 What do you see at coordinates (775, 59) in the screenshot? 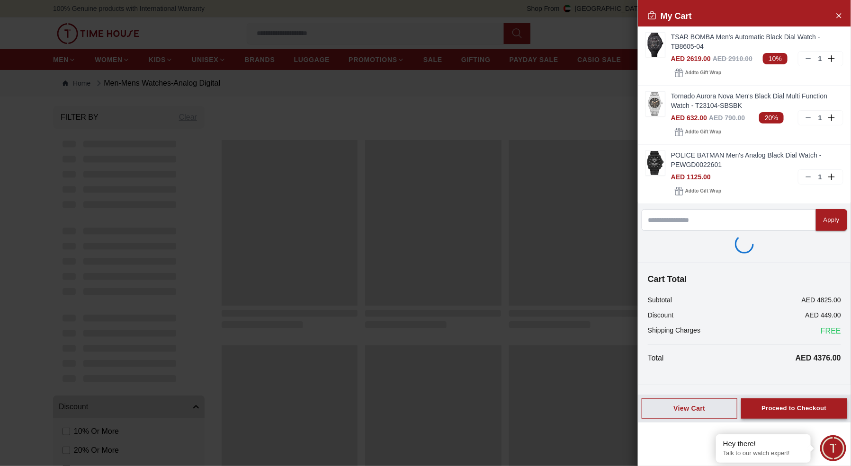
I see `span: 10%` at bounding box center [775, 59].